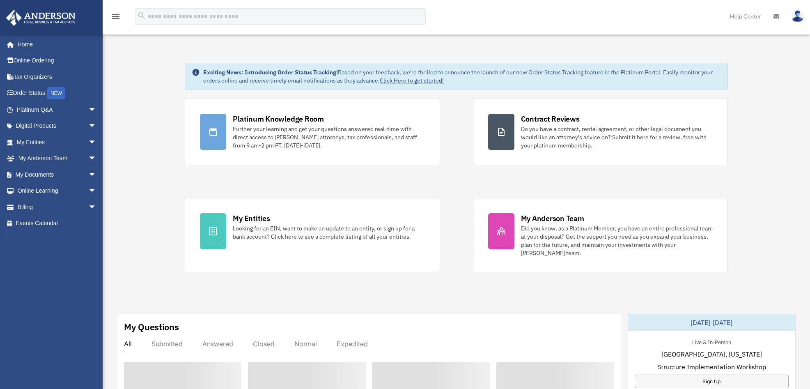 This screenshot has width=810, height=389. Describe the element at coordinates (550, 119) in the screenshot. I see `div: Contract Reviews` at that location.